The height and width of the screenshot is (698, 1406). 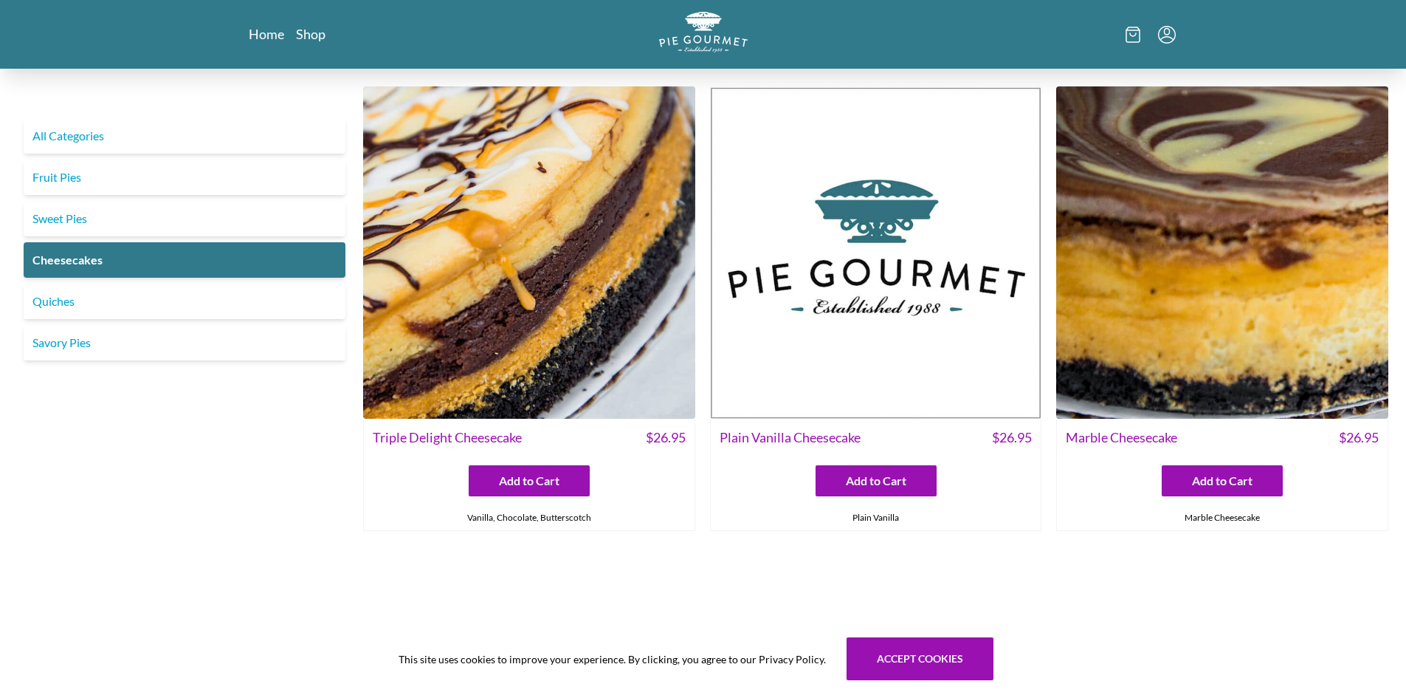 What do you see at coordinates (1167, 35) in the screenshot?
I see `button: Menu` at bounding box center [1167, 35].